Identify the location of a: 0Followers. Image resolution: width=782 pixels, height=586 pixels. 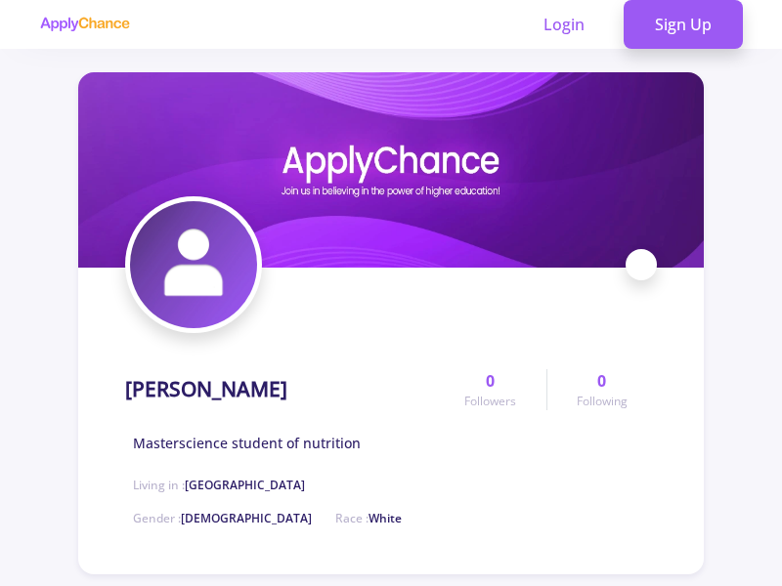
(490, 390).